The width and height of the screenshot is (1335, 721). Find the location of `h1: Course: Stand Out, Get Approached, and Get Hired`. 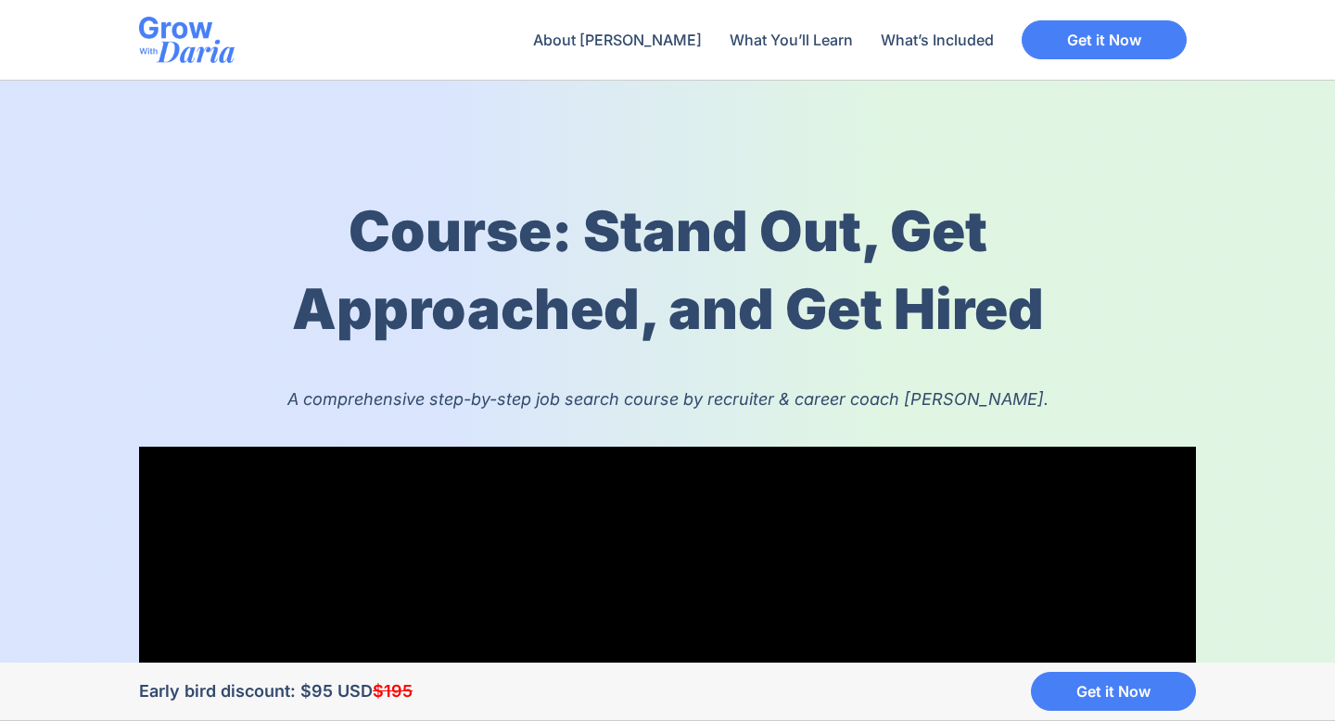

h1: Course: Stand Out, Get Approached, and Get Hired is located at coordinates (668, 270).